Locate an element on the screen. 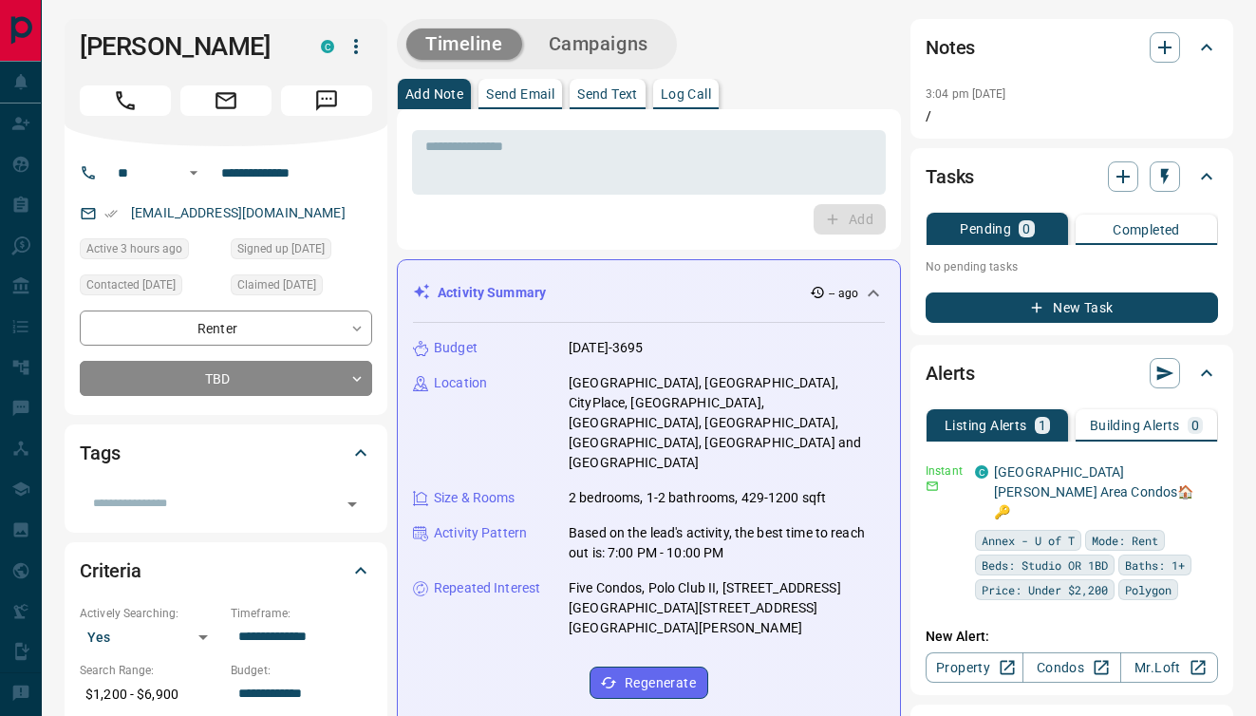 This screenshot has width=1256, height=716. div: Activity Summary-- ago is located at coordinates (648, 292).